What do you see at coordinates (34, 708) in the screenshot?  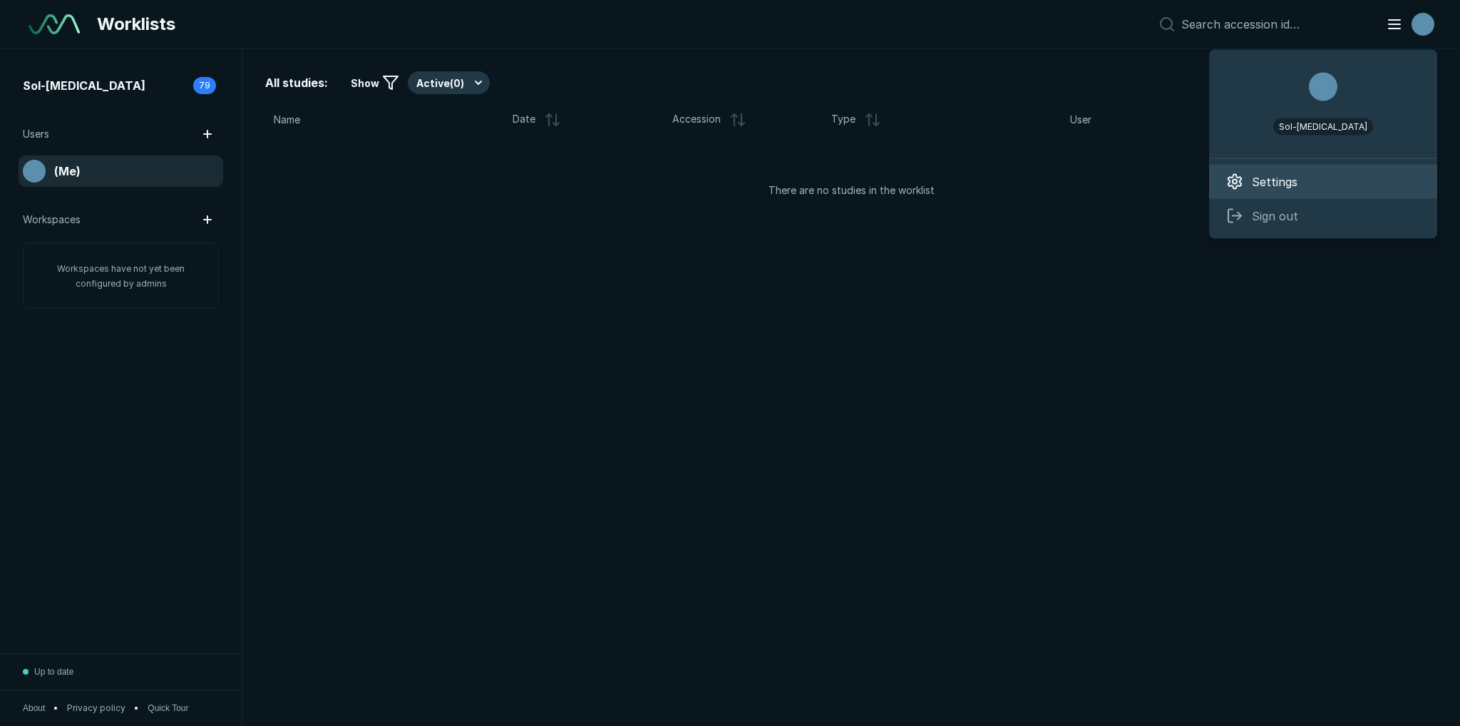 I see `button: About` at bounding box center [34, 708].